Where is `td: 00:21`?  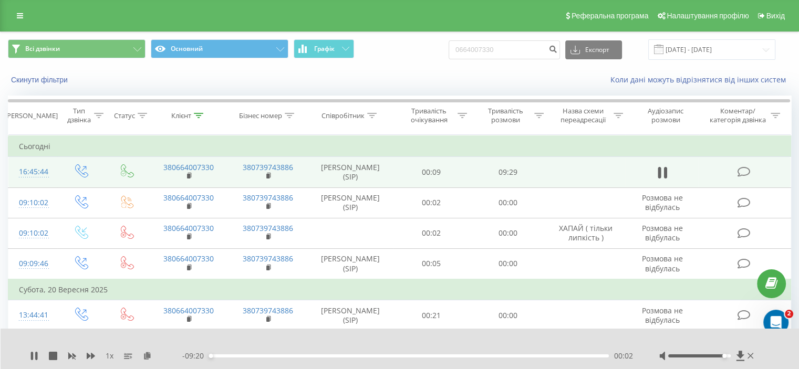 td: 00:21 is located at coordinates (431, 316).